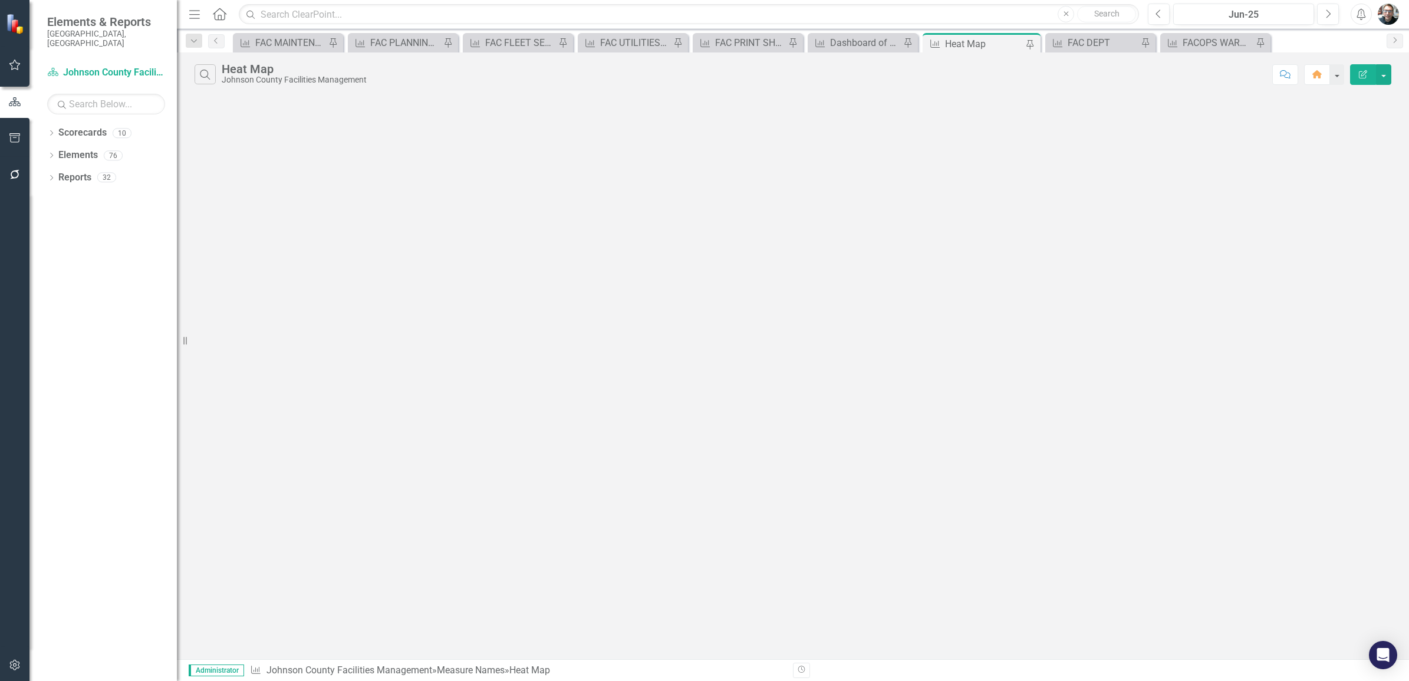 This screenshot has height=681, width=1409. I want to click on a: Elements, so click(78, 155).